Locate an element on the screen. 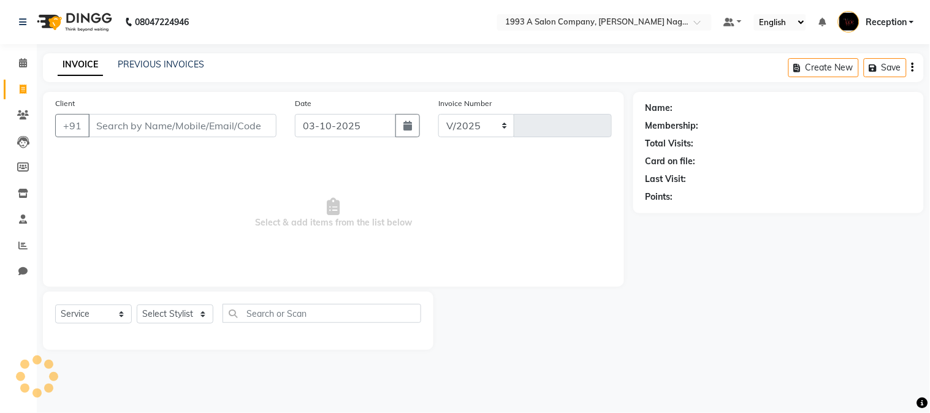 Image resolution: width=930 pixels, height=413 pixels. div: Last Visit: is located at coordinates (666, 179).